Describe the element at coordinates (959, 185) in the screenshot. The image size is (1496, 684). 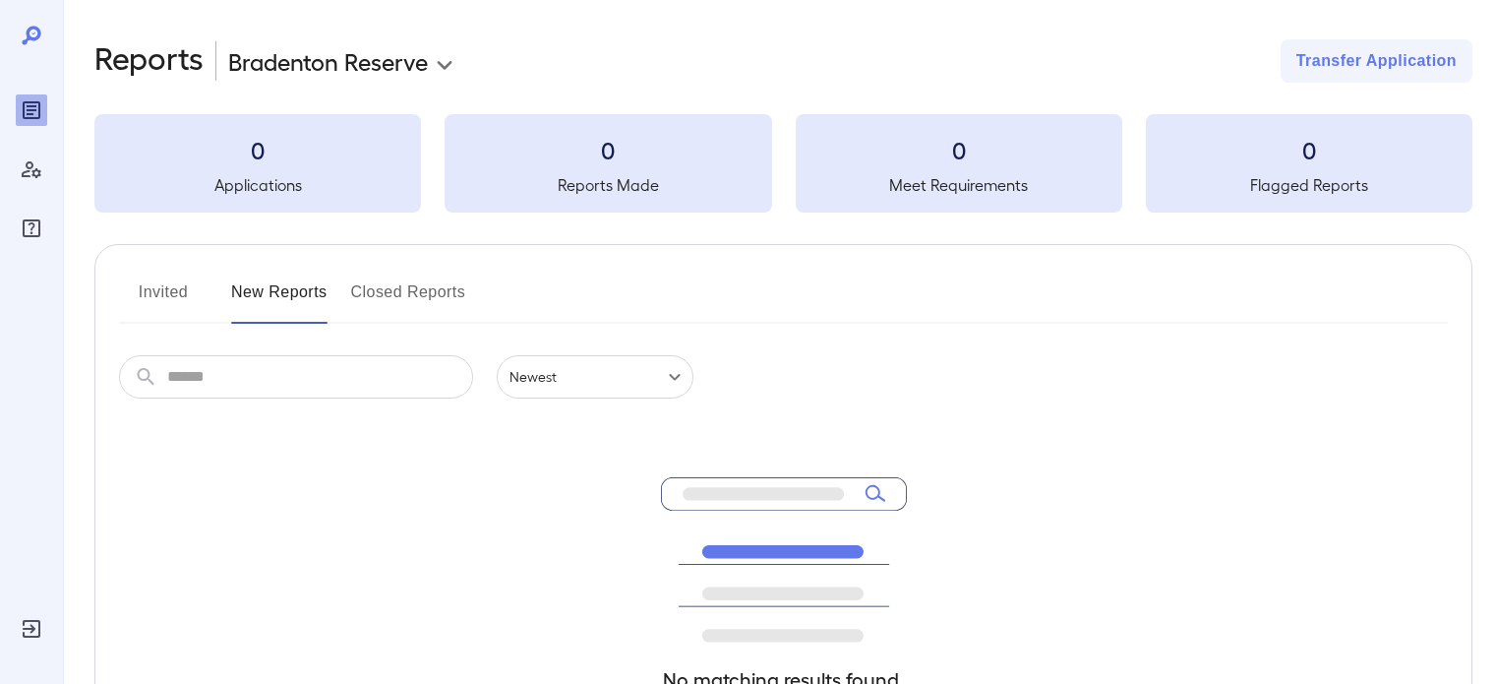
I see `h5: Meet Requirements` at that location.